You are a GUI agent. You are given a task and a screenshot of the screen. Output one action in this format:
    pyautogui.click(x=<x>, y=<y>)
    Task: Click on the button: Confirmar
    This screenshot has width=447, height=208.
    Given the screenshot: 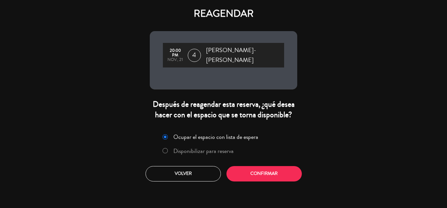 What is the action you would take?
    pyautogui.click(x=264, y=174)
    